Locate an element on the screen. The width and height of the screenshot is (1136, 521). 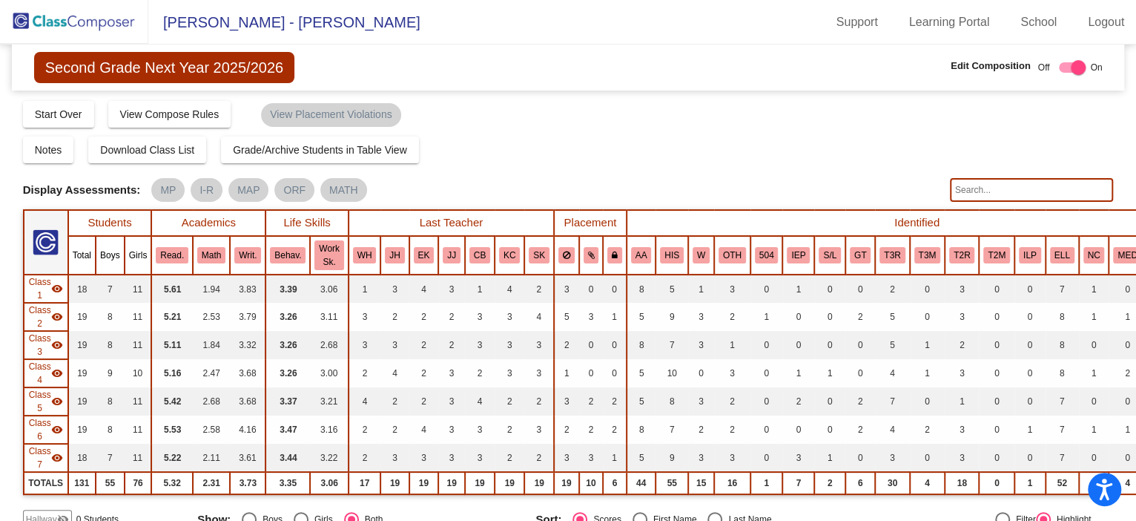
td: 5.61 is located at coordinates (172, 289).